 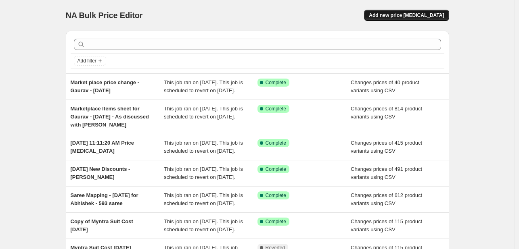 What do you see at coordinates (386, 226) in the screenshot?
I see `span: Changes prices of 115 product variants using CSV` at bounding box center [386, 226].